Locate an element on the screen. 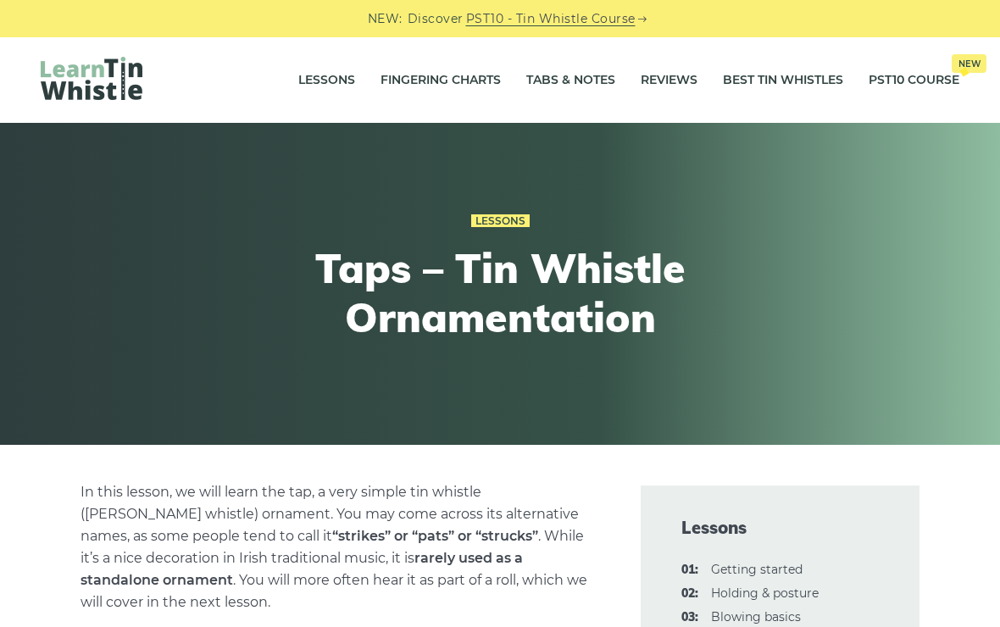 This screenshot has height=627, width=1000. span: 02: is located at coordinates (690, 594).